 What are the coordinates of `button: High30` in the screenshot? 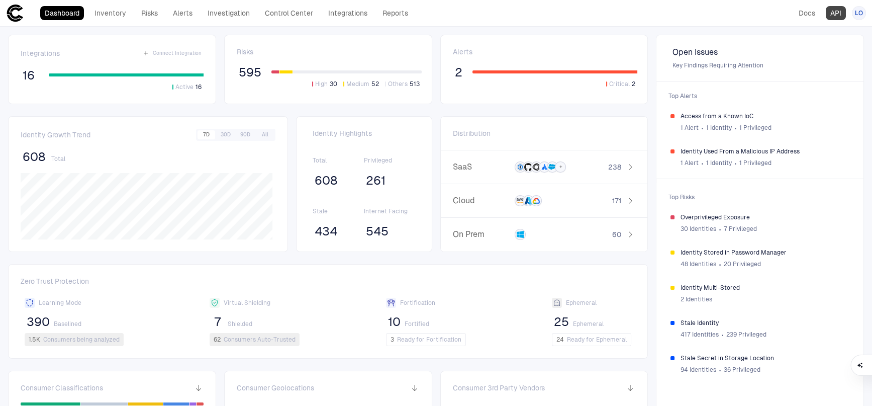 It's located at (325, 84).